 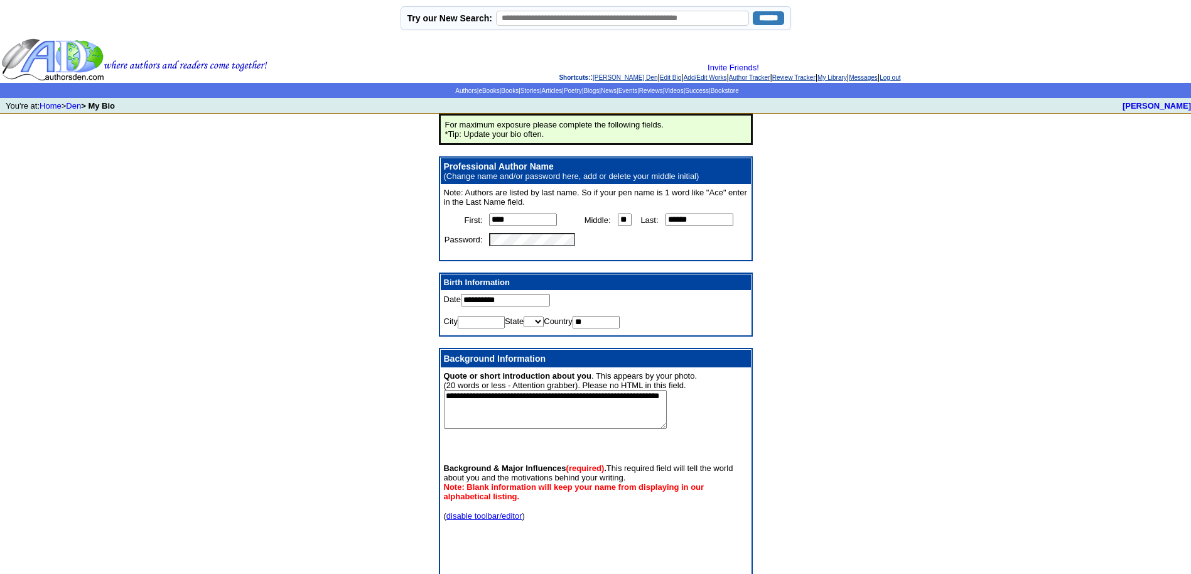 What do you see at coordinates (473, 220) in the screenshot?
I see `font: First:` at bounding box center [473, 220].